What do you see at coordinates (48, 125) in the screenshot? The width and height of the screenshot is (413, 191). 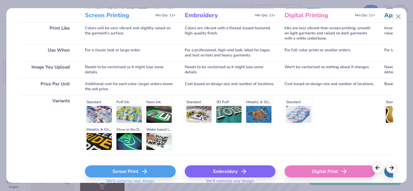 I see `div: Variants` at bounding box center [48, 125].